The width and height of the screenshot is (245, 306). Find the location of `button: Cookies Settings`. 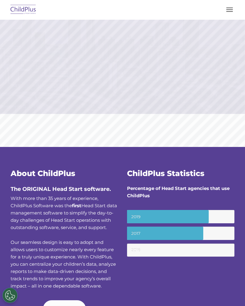

button: Cookies Settings is located at coordinates (10, 295).